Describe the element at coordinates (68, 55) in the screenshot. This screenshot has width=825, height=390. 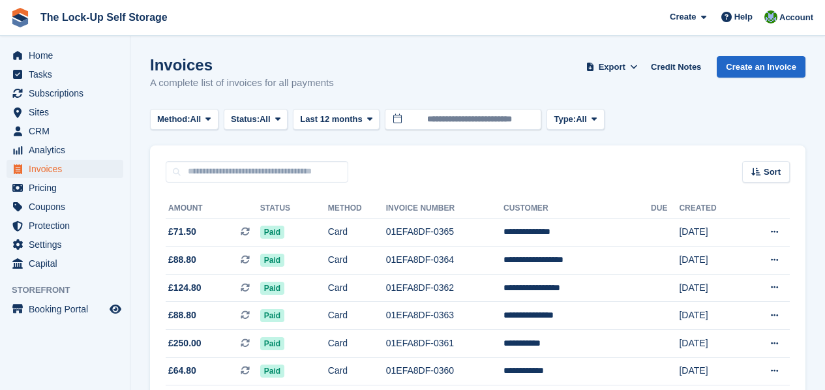
I see `span: Home` at that location.